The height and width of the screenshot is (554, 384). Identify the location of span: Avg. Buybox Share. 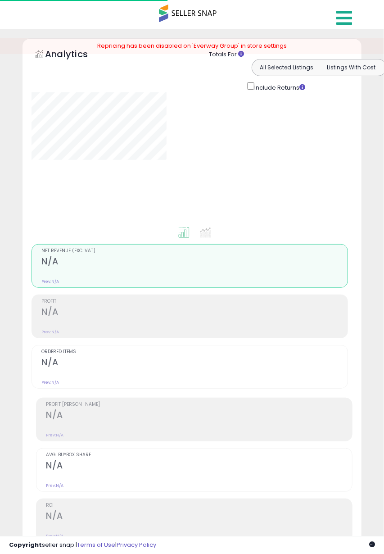
(199, 455).